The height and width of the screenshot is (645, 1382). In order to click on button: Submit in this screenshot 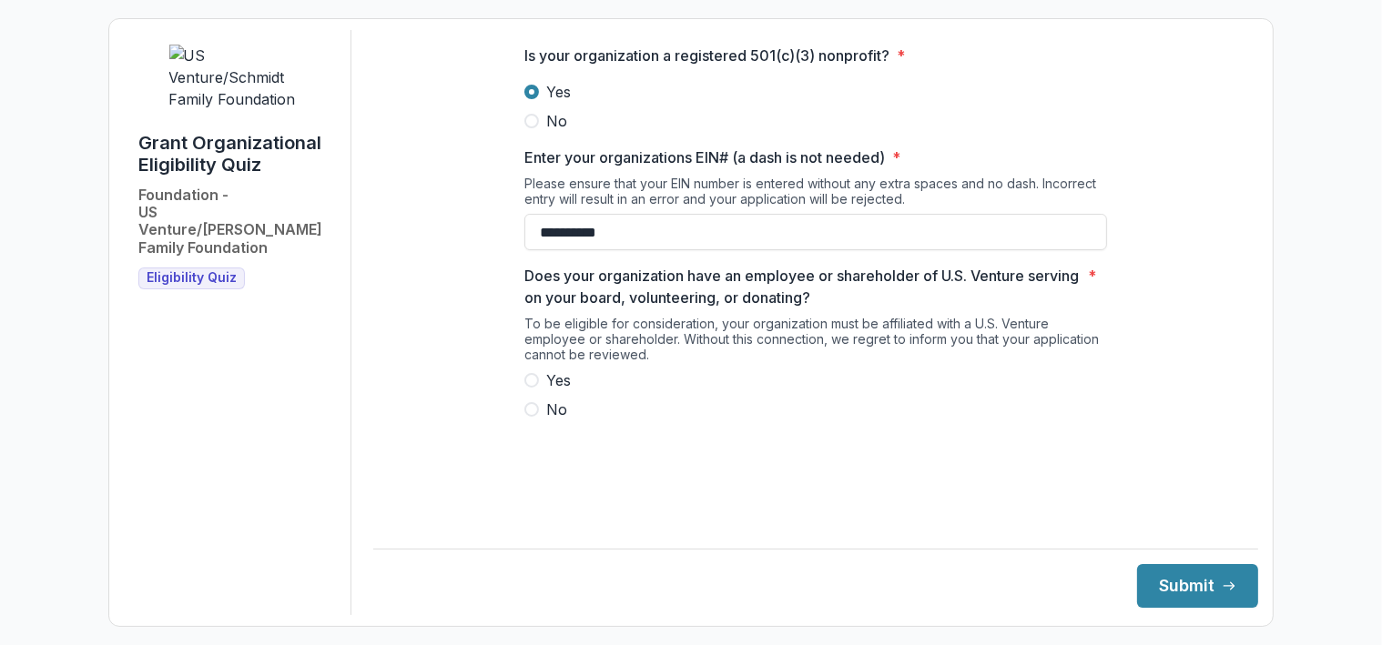, I will do `click(1197, 586)`.